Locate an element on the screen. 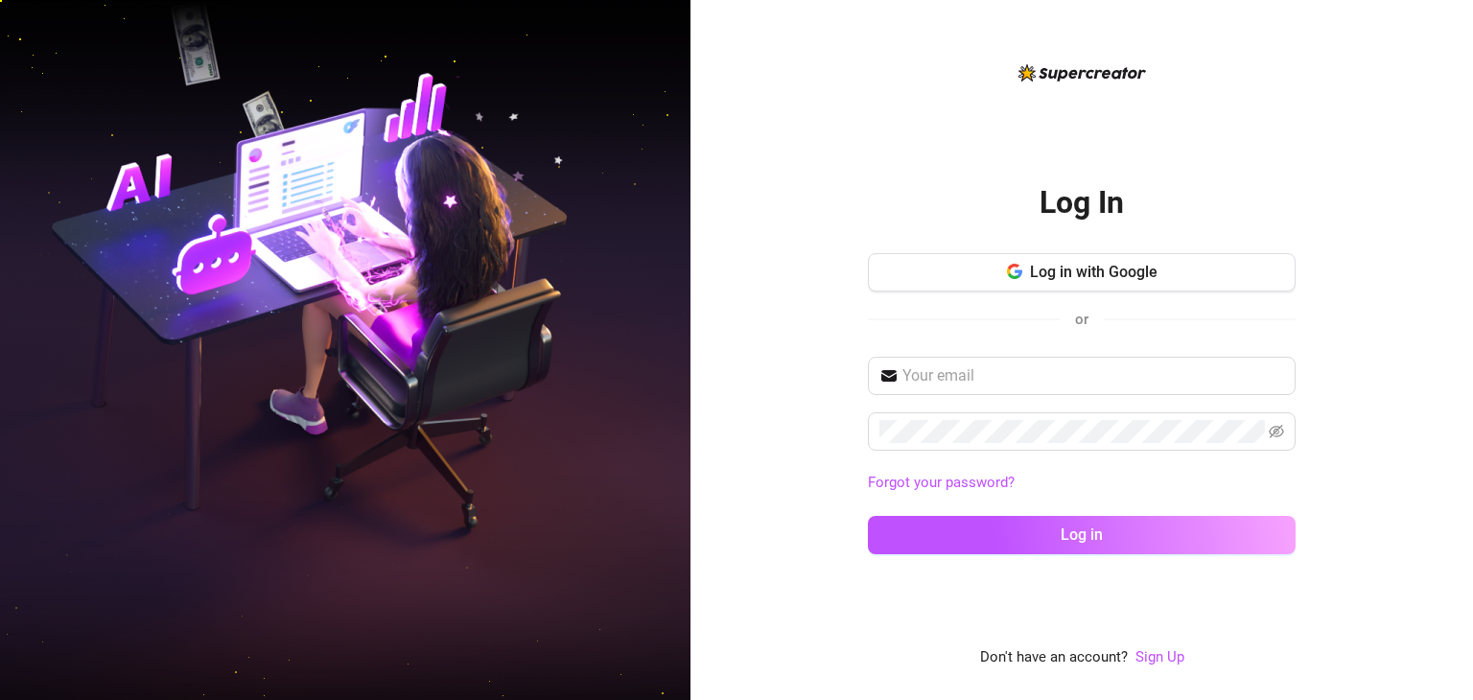 The height and width of the screenshot is (700, 1473). h2: Log In is located at coordinates (1082, 202).